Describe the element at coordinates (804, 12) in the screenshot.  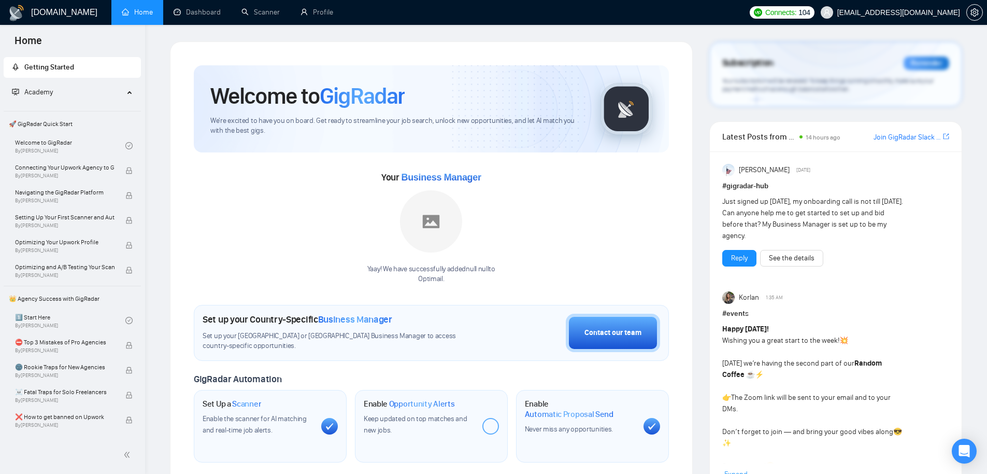
I see `span: 104` at that location.